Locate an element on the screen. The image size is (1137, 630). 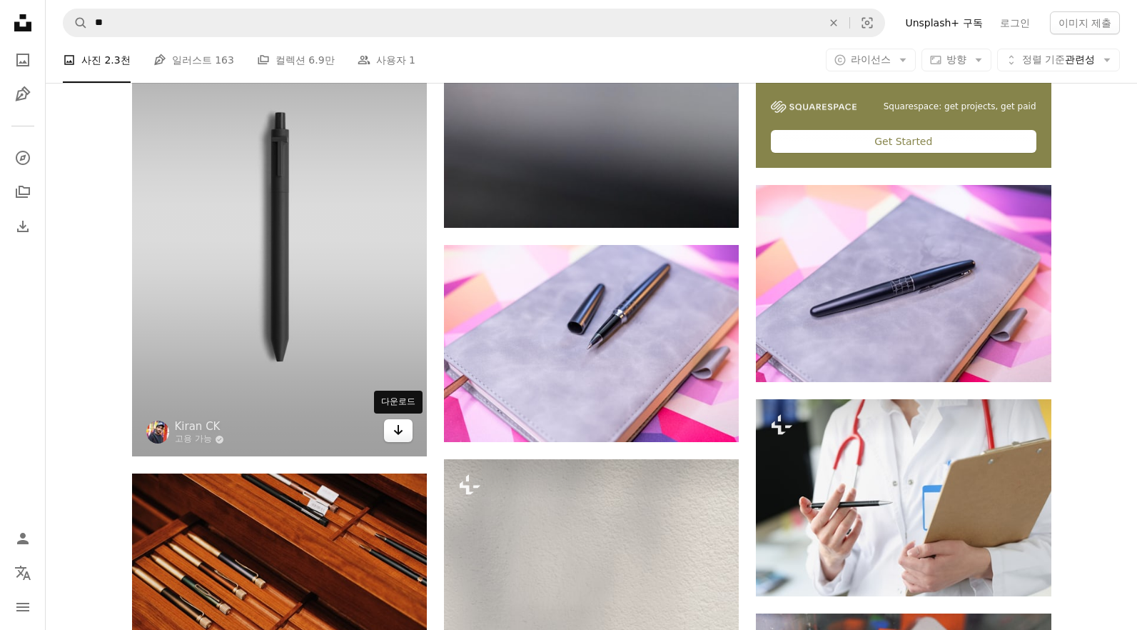
a: 컬렉션 6.9만 is located at coordinates (296, 60).